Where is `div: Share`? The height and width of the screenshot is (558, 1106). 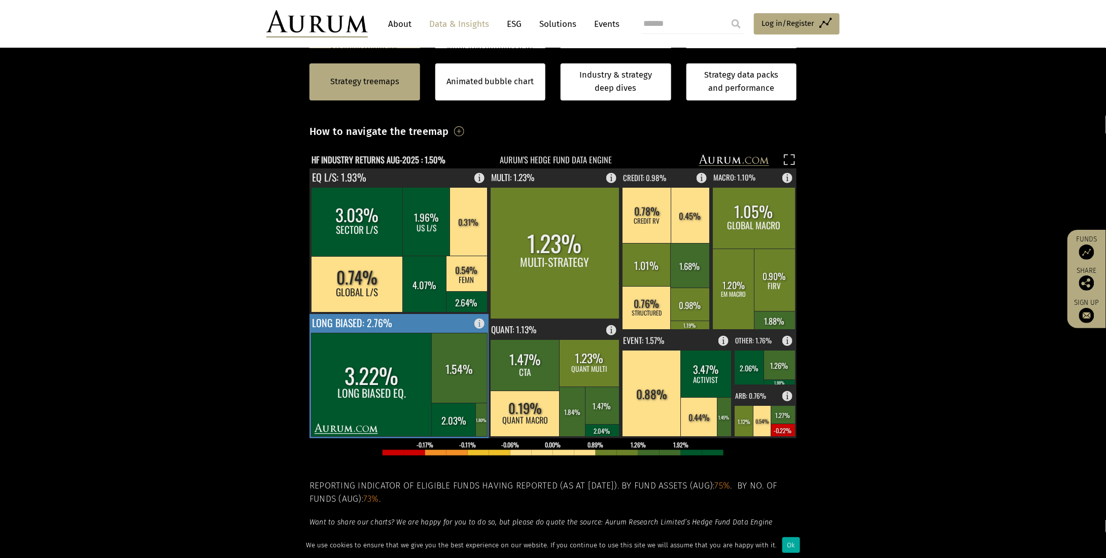 div: Share is located at coordinates (1087, 279).